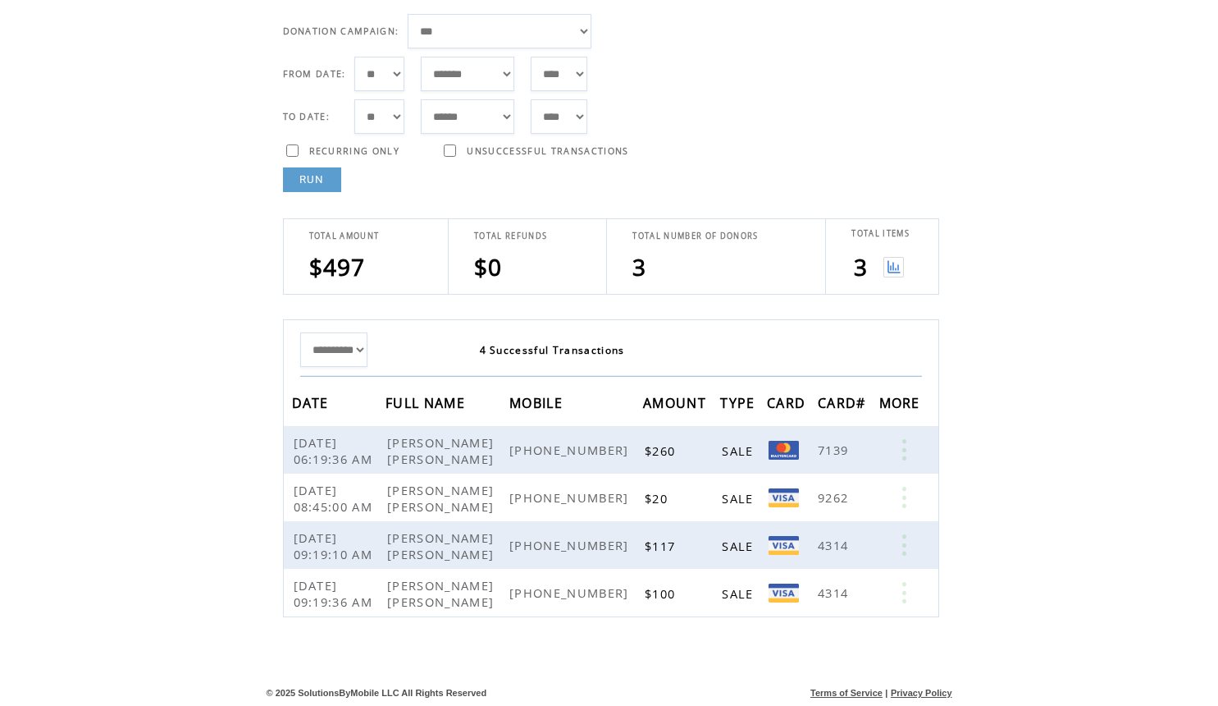  Describe the element at coordinates (552, 350) in the screenshot. I see `span: 4 Successful Transactions` at that location.